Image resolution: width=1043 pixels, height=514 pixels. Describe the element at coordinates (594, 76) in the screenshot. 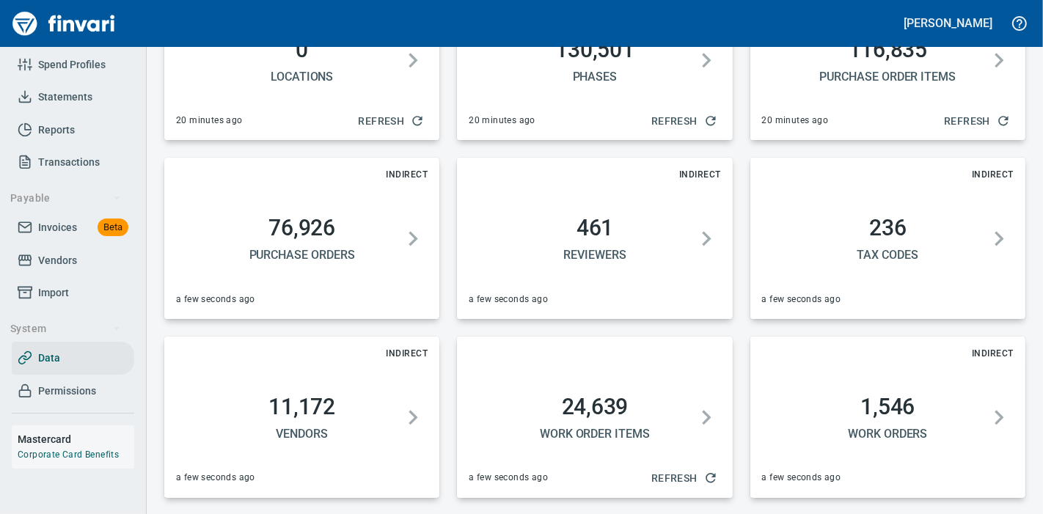

I see `h5: Phases` at that location.